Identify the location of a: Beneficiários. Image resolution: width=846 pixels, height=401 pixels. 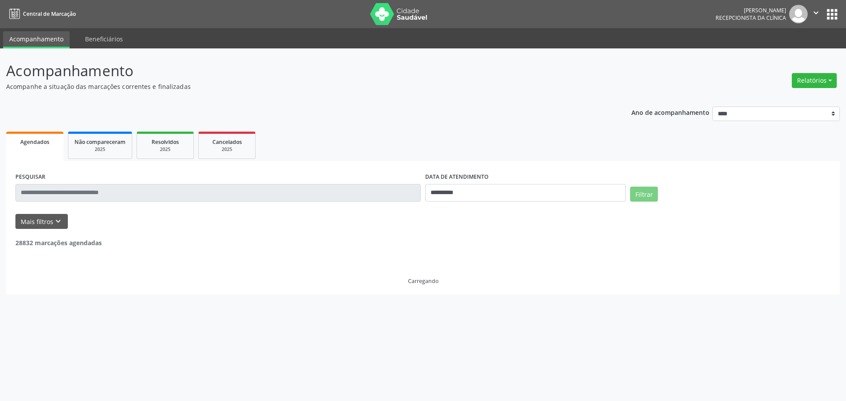
(104, 39).